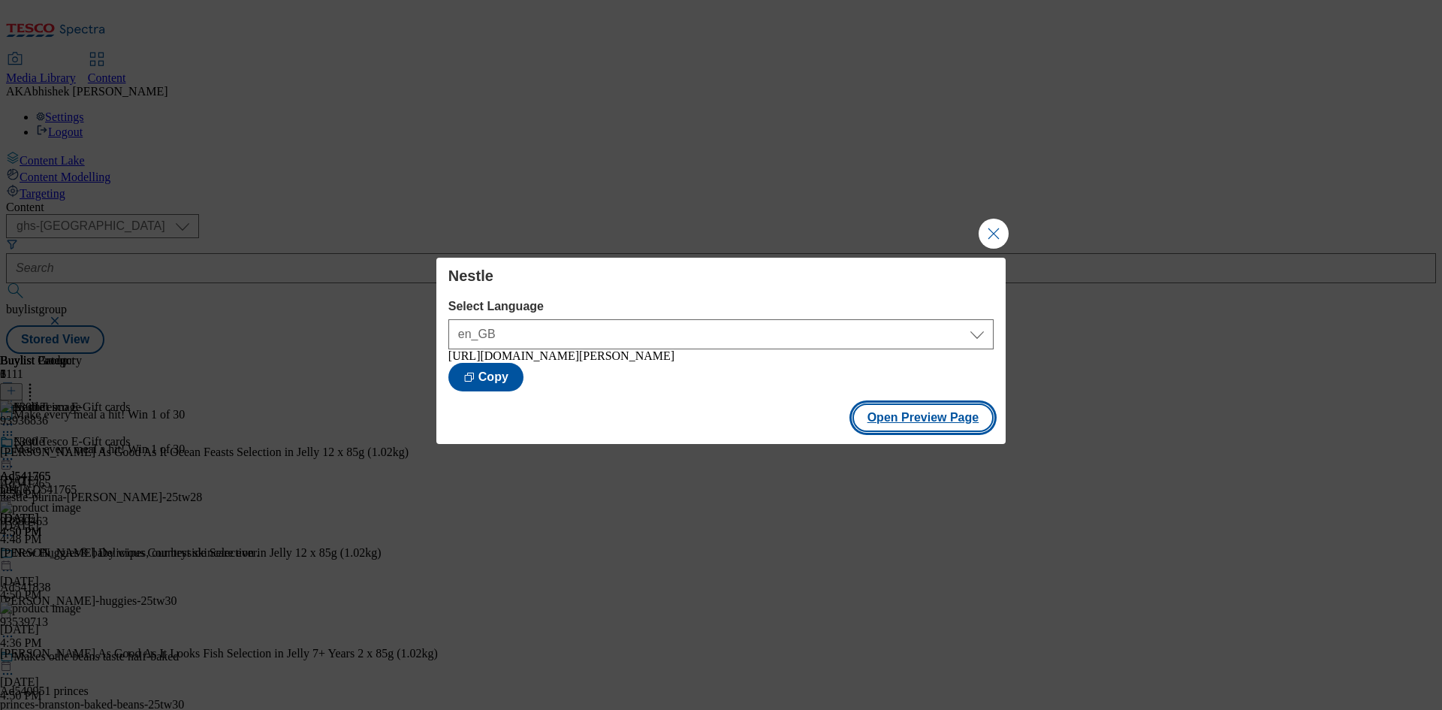  I want to click on label: Select Language, so click(721, 306).